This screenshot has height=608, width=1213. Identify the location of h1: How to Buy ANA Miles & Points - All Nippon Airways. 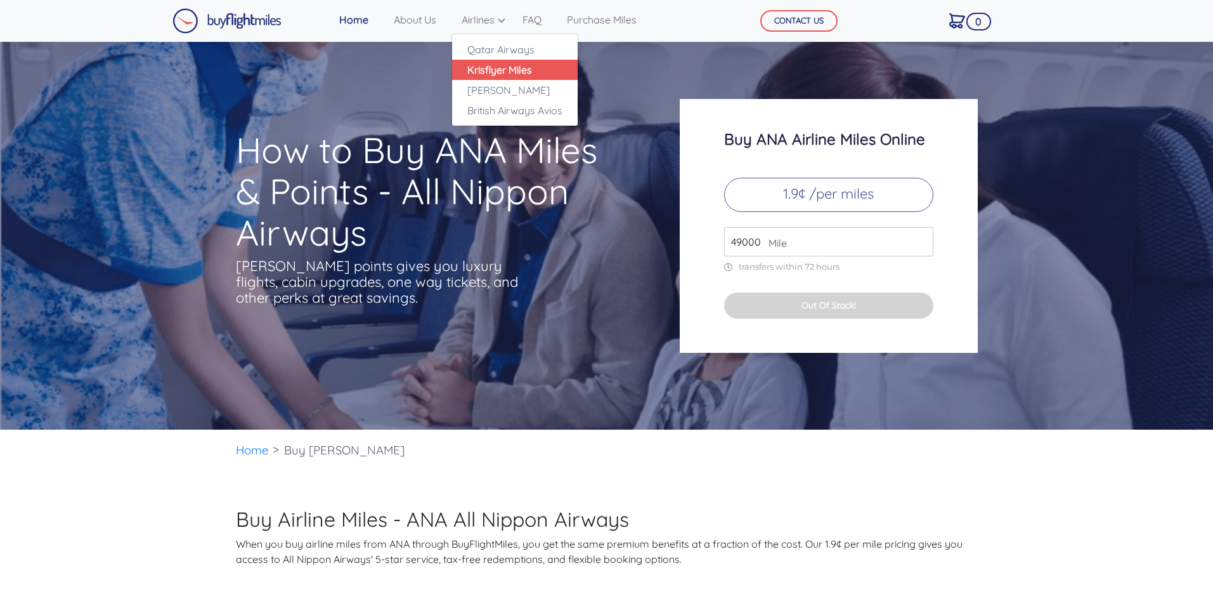
(433, 191).